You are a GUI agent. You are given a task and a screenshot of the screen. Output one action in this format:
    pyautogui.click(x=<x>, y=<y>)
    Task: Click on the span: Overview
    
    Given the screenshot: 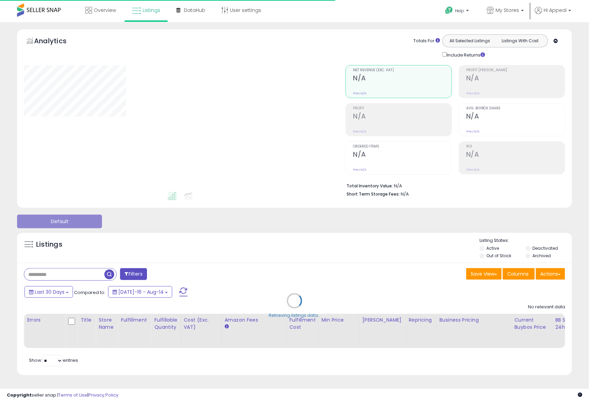 What is the action you would take?
    pyautogui.click(x=105, y=10)
    